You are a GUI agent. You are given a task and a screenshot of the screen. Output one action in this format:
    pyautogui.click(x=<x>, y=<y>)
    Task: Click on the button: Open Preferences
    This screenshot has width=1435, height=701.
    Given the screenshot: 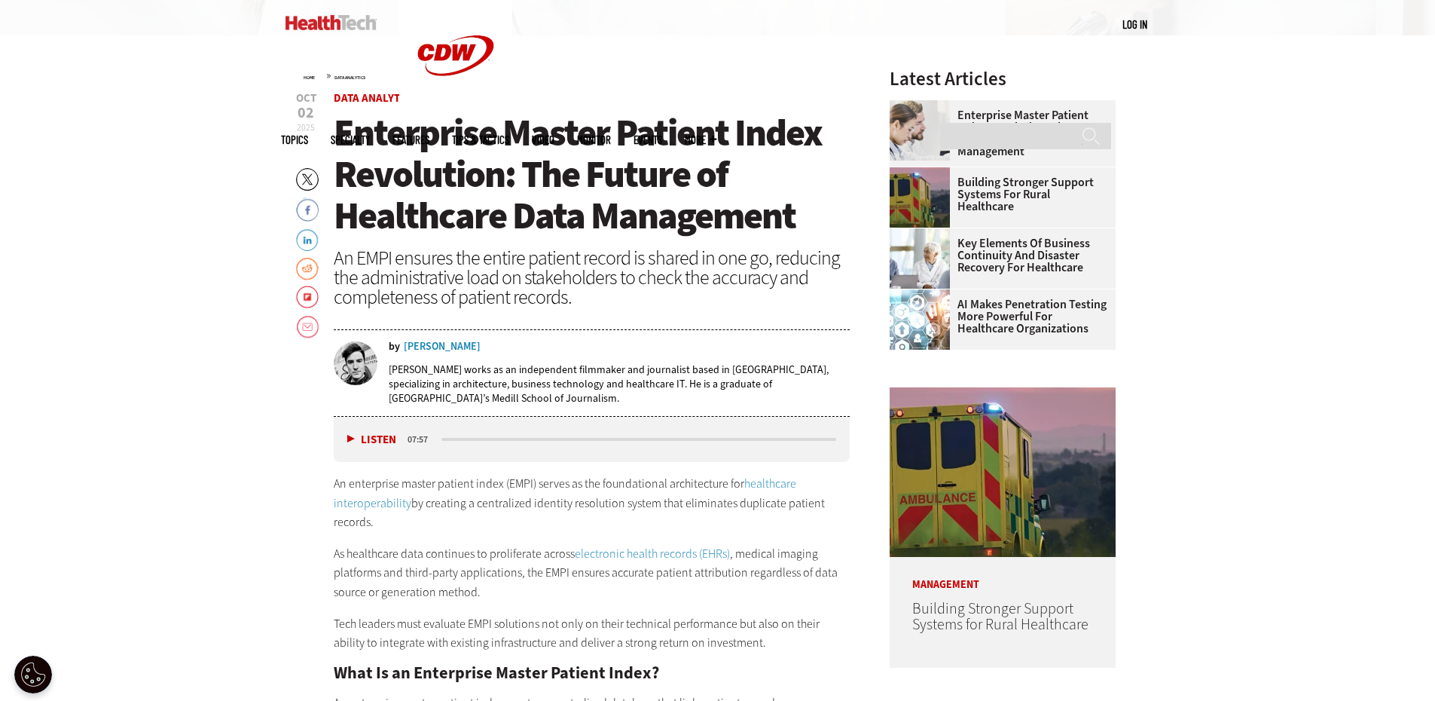 What is the action you would take?
    pyautogui.click(x=33, y=674)
    